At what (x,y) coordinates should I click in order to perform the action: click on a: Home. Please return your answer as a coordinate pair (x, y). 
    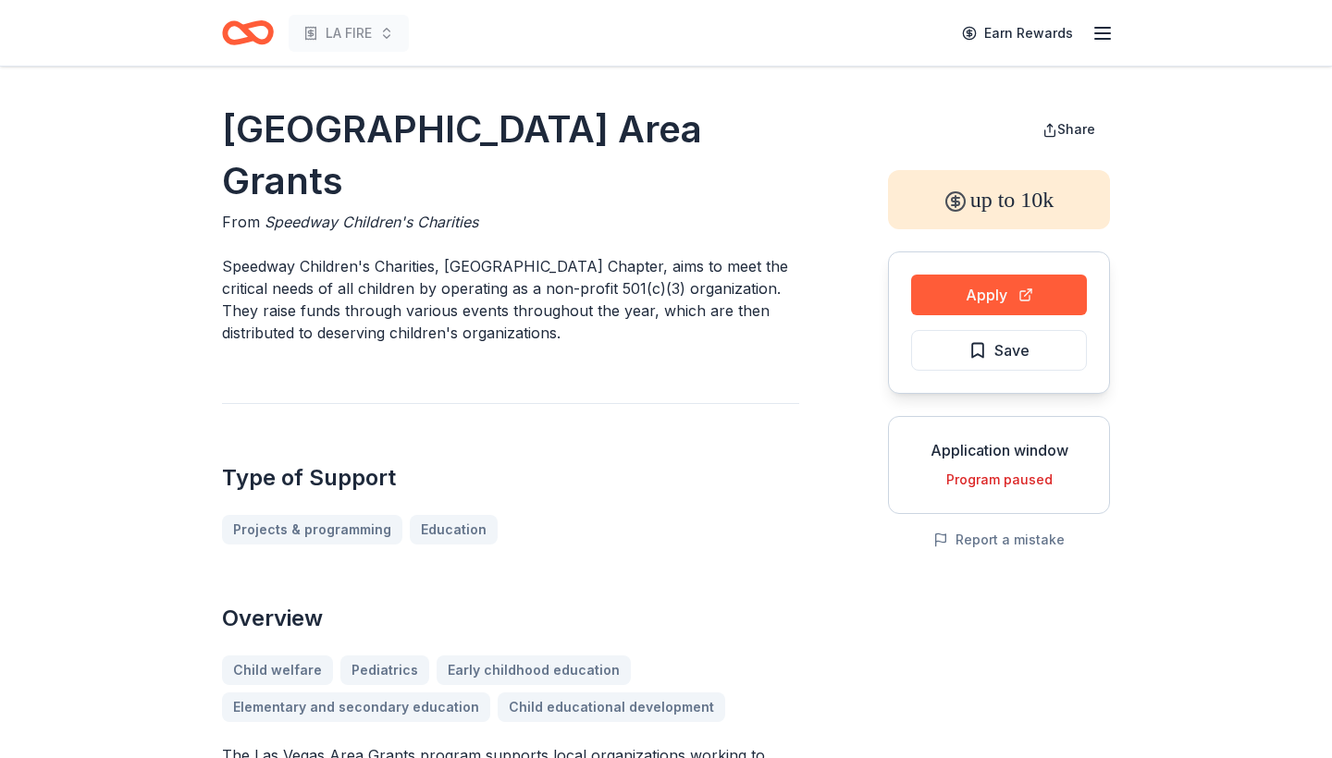
    Looking at the image, I should click on (248, 32).